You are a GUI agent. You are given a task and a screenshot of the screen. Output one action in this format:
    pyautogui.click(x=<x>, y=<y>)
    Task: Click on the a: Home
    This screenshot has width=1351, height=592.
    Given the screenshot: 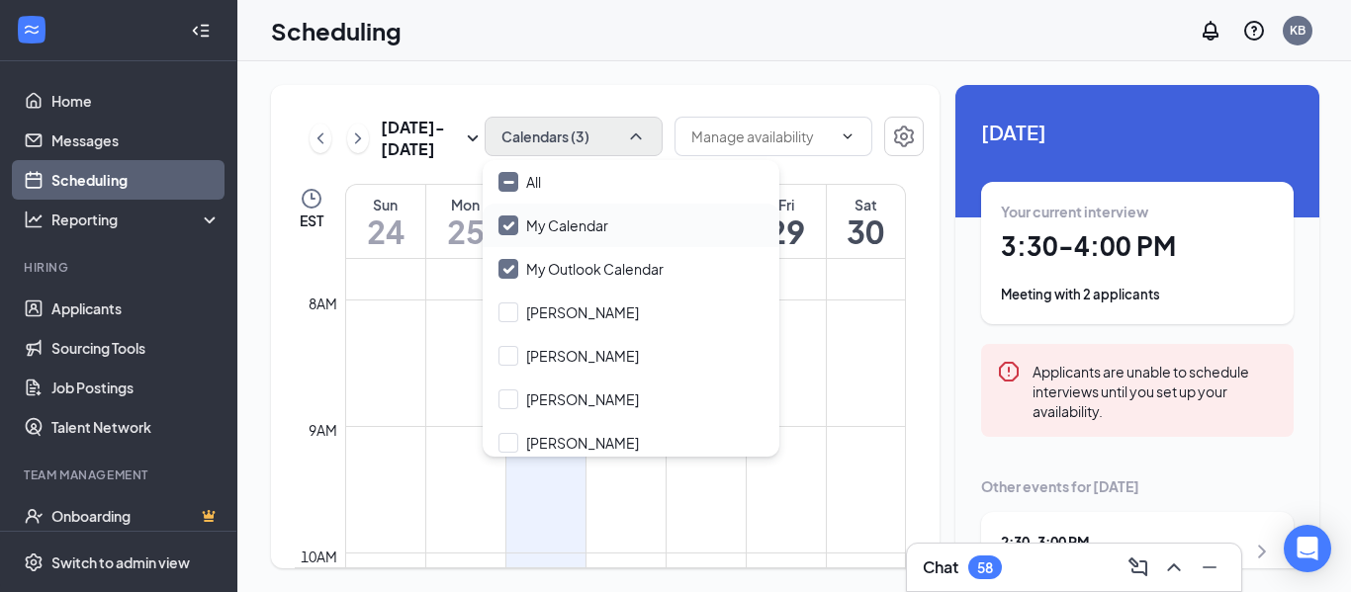 What is the action you would take?
    pyautogui.click(x=135, y=101)
    